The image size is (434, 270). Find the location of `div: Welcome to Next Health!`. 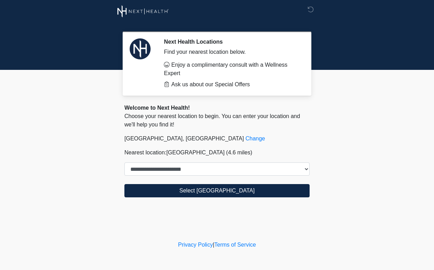

div: Welcome to Next Health! is located at coordinates (217, 108).